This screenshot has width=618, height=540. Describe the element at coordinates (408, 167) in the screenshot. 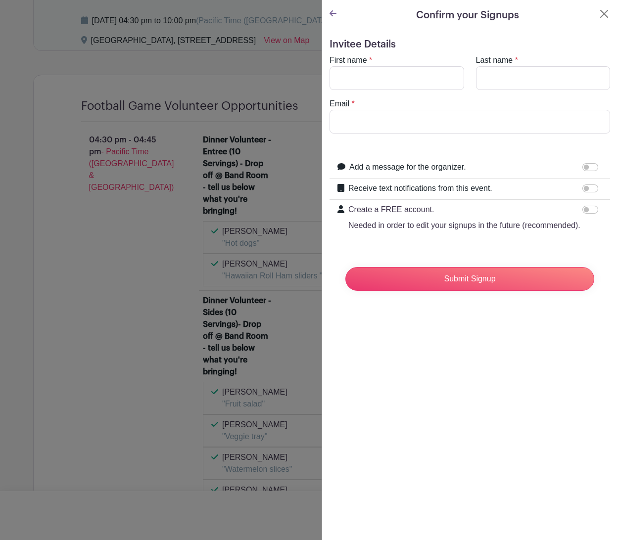

I see `label: Add a message for the organizer.` at that location.